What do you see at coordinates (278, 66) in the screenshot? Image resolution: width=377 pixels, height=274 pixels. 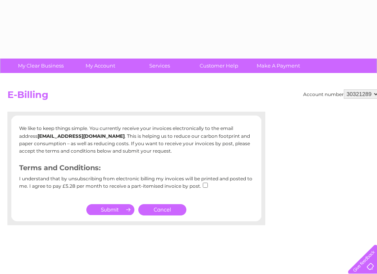 I see `a: Make A Payment` at bounding box center [278, 66].